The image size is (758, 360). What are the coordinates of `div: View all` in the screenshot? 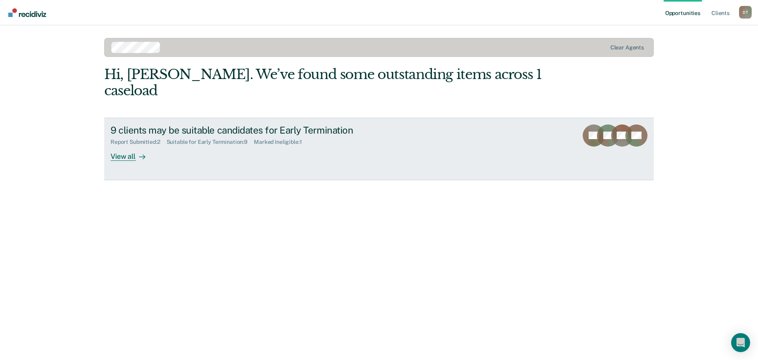 It's located at (133, 153).